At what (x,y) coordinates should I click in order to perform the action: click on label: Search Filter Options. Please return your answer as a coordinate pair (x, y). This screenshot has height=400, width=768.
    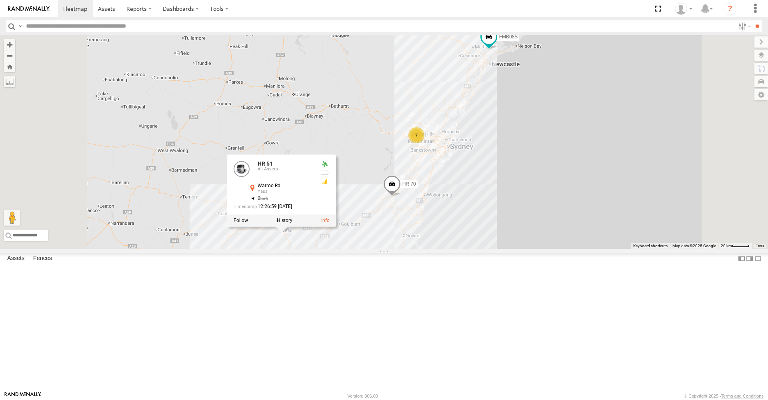
    Looking at the image, I should click on (743, 26).